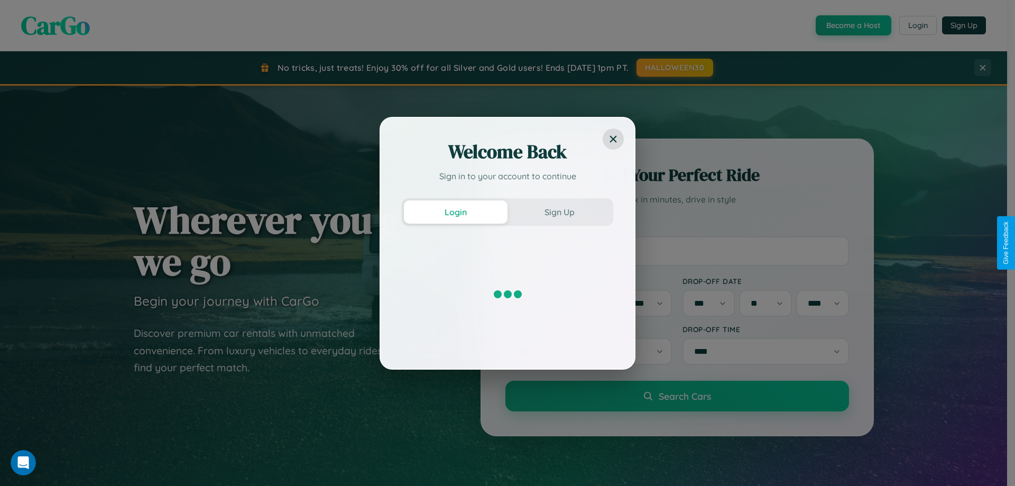 Image resolution: width=1015 pixels, height=486 pixels. I want to click on button: Sign Up, so click(559, 212).